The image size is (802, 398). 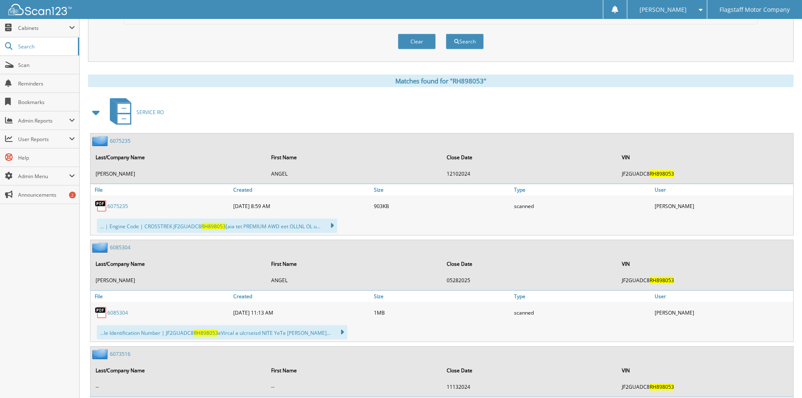 I want to click on span: Search, so click(x=46, y=46).